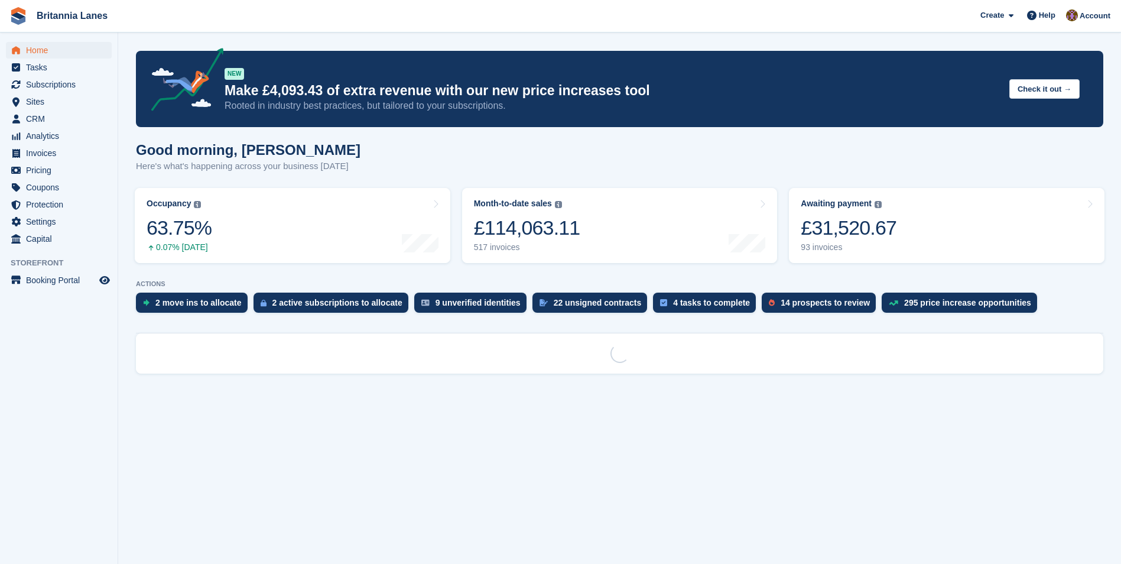 The width and height of the screenshot is (1121, 564). Describe the element at coordinates (179, 228) in the screenshot. I see `div: 63.75%` at that location.